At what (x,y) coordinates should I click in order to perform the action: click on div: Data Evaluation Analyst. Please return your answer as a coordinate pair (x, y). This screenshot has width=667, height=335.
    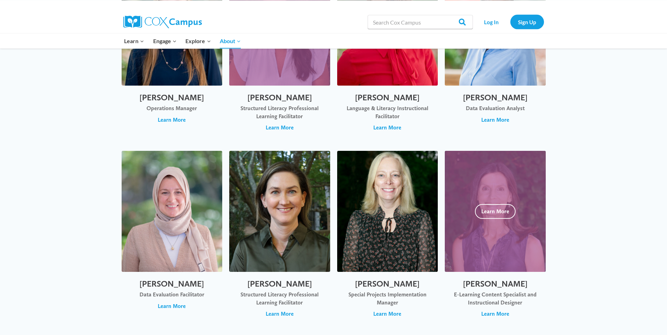
    Looking at the image, I should click on (495, 108).